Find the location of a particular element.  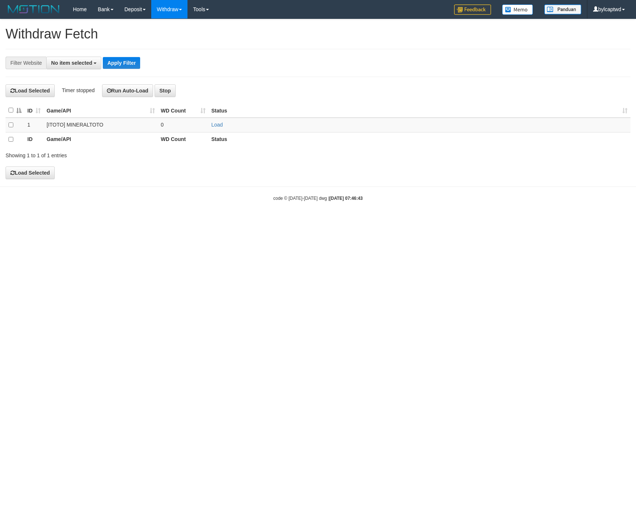

a: Load is located at coordinates (217, 125).